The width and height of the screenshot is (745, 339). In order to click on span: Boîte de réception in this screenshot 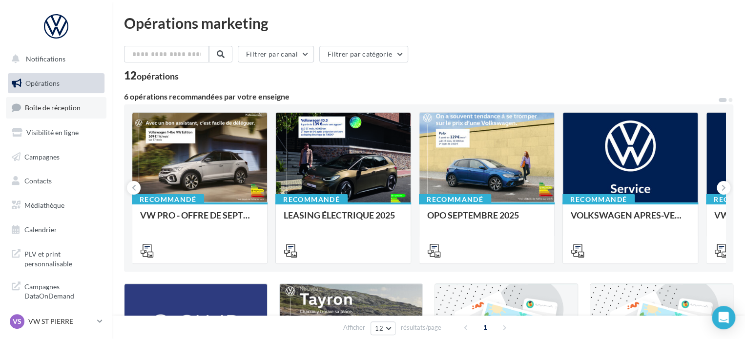, I will do `click(53, 107)`.